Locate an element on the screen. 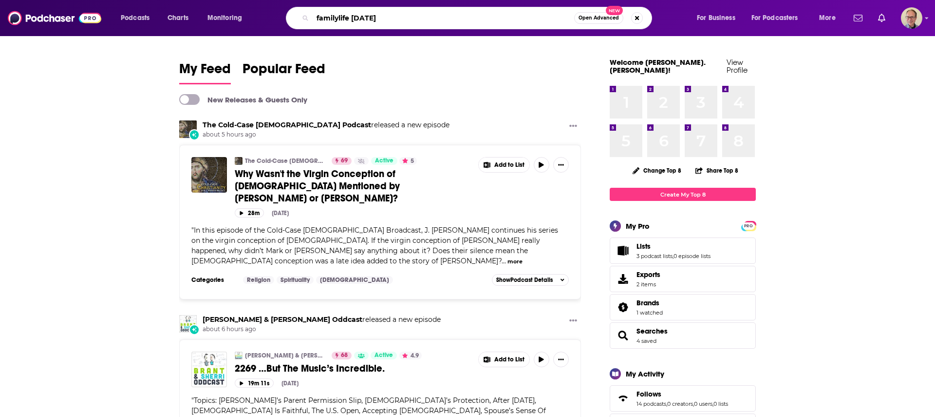  span: For Podcasters is located at coordinates (775, 18).